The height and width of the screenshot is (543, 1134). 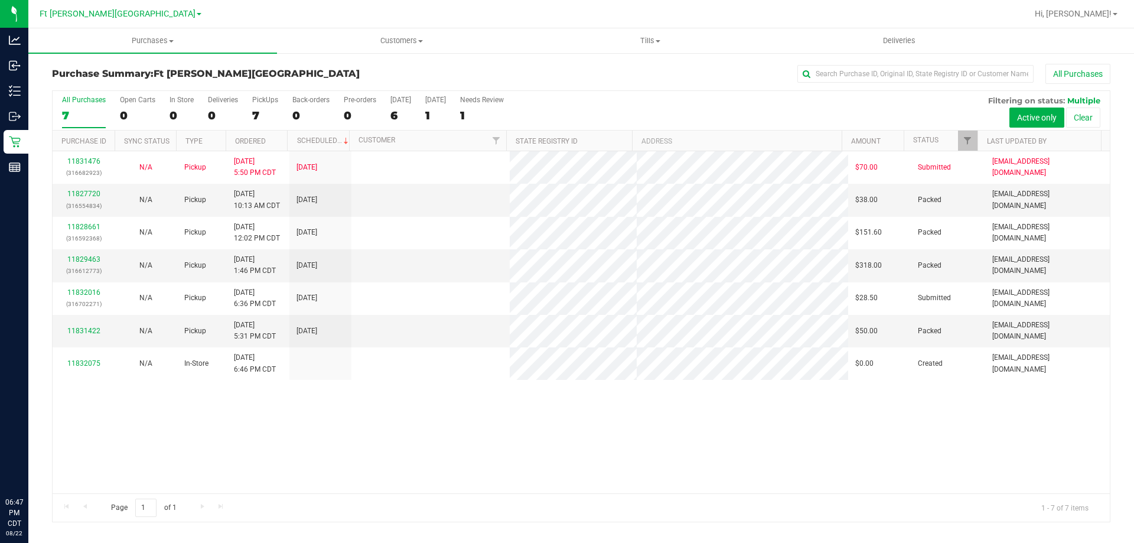 I want to click on div: 7, so click(x=84, y=115).